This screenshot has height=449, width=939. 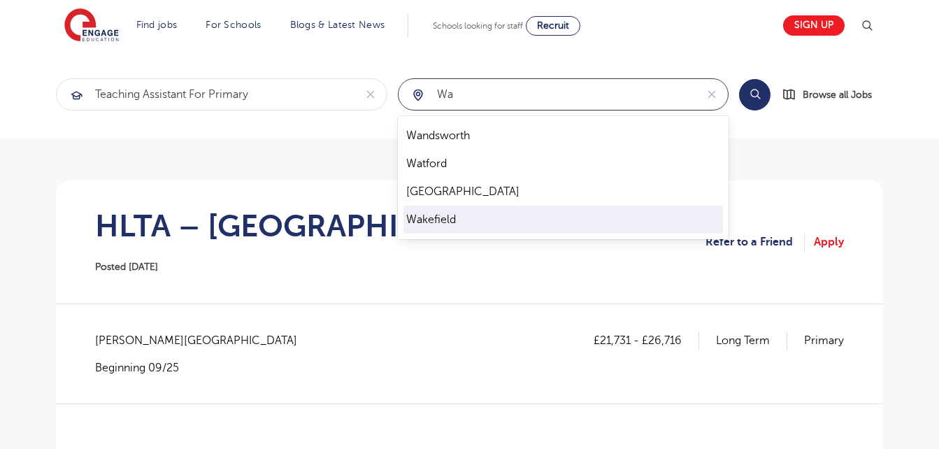 What do you see at coordinates (828, 242) in the screenshot?
I see `a: Apply` at bounding box center [828, 242].